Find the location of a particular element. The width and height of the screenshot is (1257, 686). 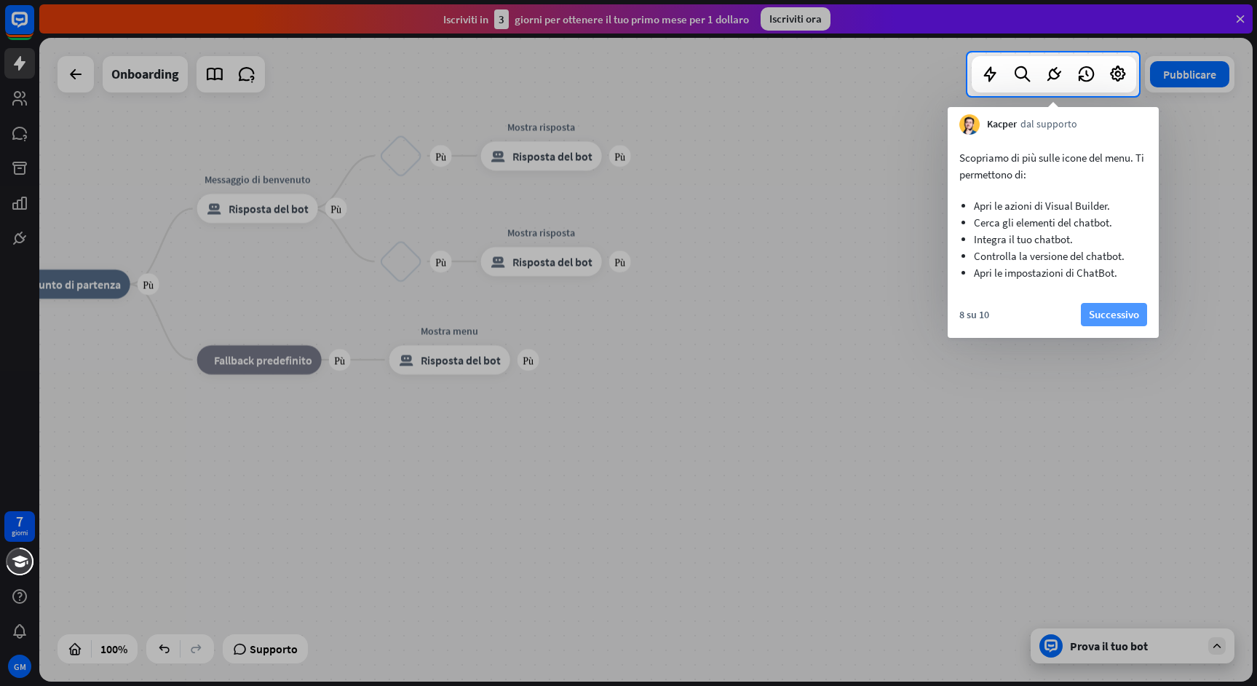

p: Scopriamo di più sulle icone del menu. Ti permettono di: is located at coordinates (1053, 166).